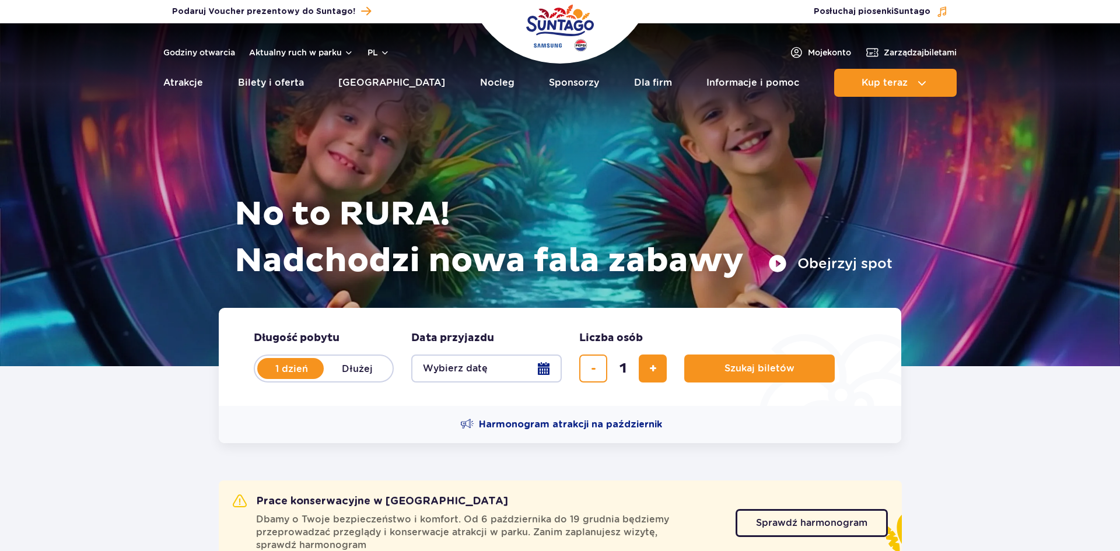 The image size is (1120, 551). I want to click on span: Zarządzaj biletami, so click(920, 53).